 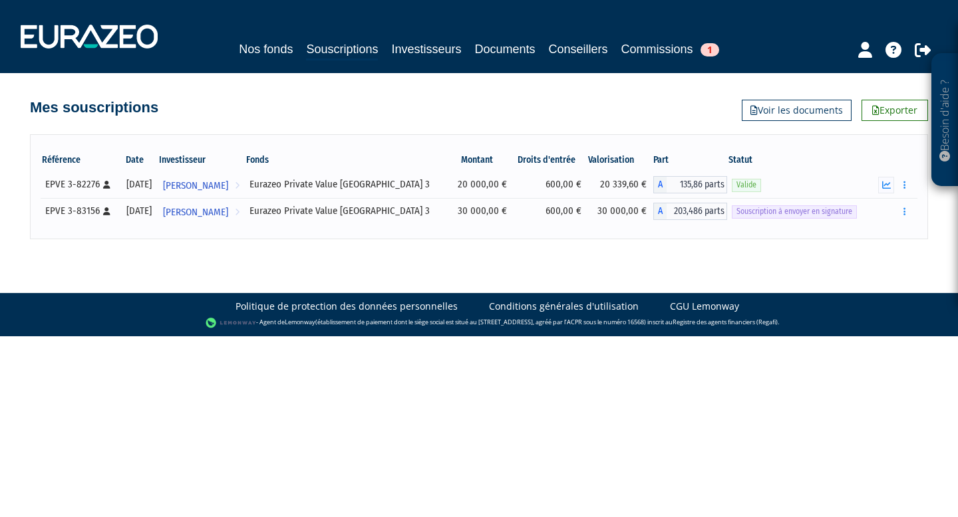 I want to click on th: Statut, so click(x=799, y=160).